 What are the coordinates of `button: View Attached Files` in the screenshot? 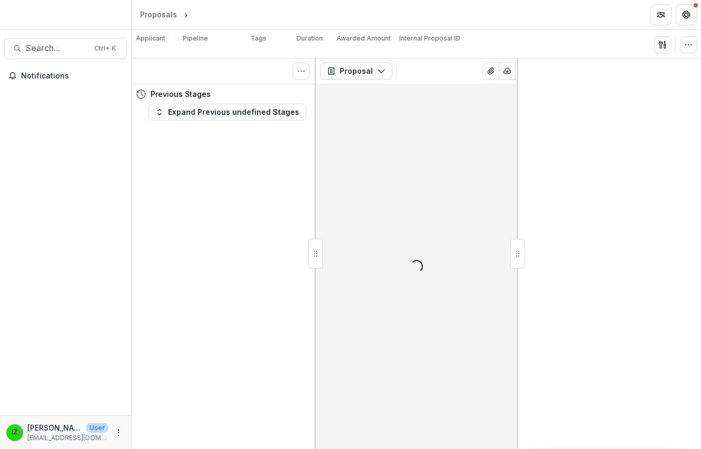 It's located at (491, 71).